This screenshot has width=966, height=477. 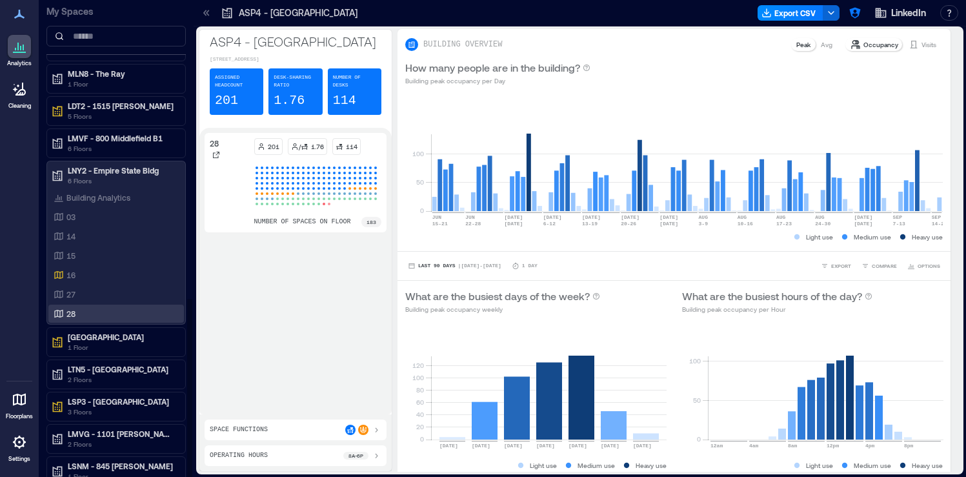 I want to click on span: COMPARE, so click(x=884, y=266).